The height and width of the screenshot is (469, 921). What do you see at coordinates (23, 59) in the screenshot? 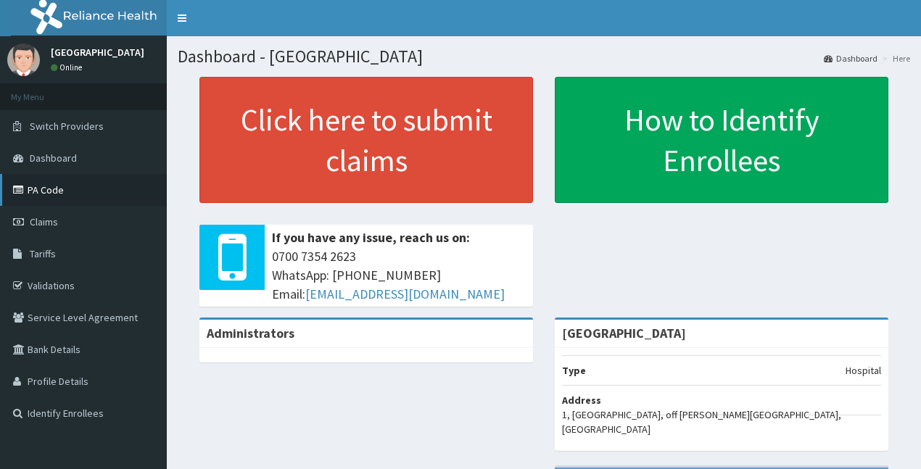
I see `img: User Image` at bounding box center [23, 59].